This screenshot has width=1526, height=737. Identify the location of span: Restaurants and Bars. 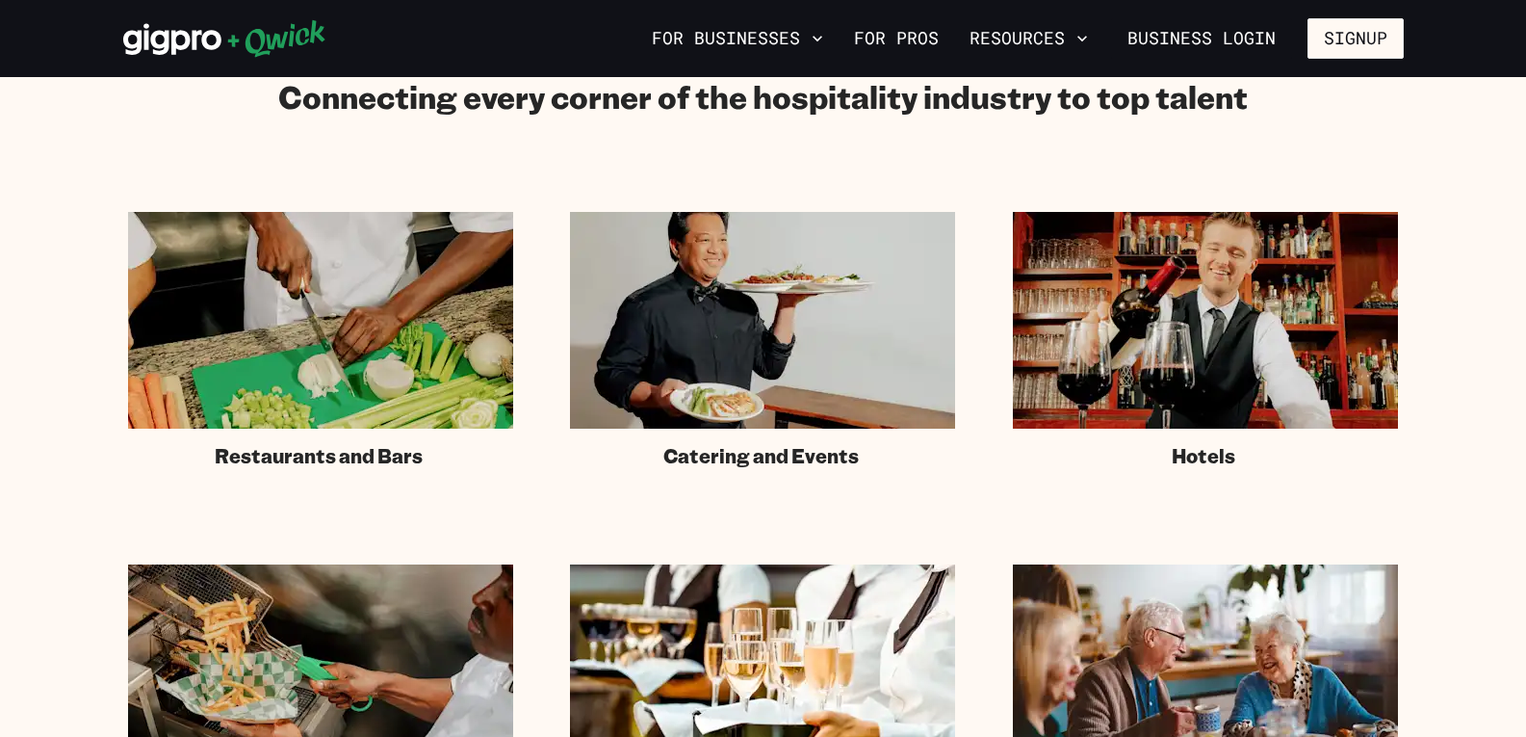
(319, 455).